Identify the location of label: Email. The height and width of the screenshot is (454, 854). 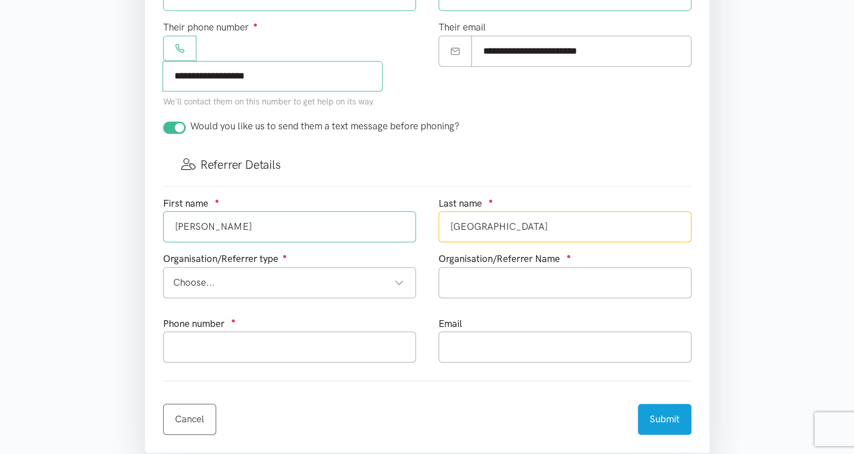
(451, 324).